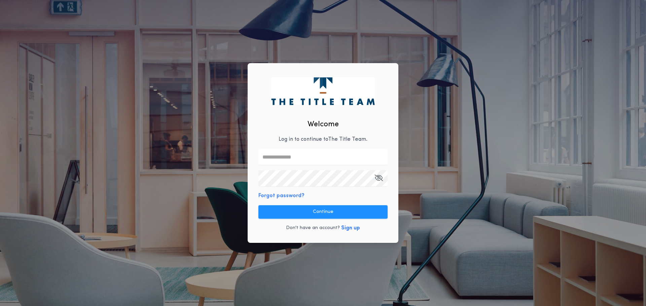 The image size is (646, 306). Describe the element at coordinates (323, 140) in the screenshot. I see `p: Log in to continue to The Title Team .` at that location.